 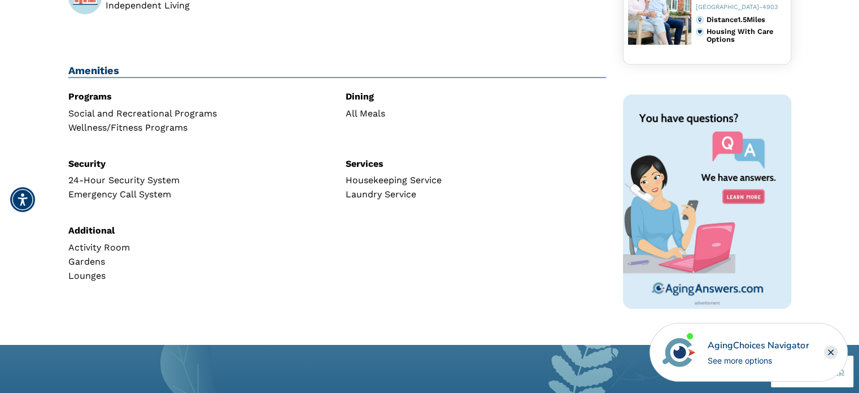 I want to click on img: avatar, so click(x=679, y=352).